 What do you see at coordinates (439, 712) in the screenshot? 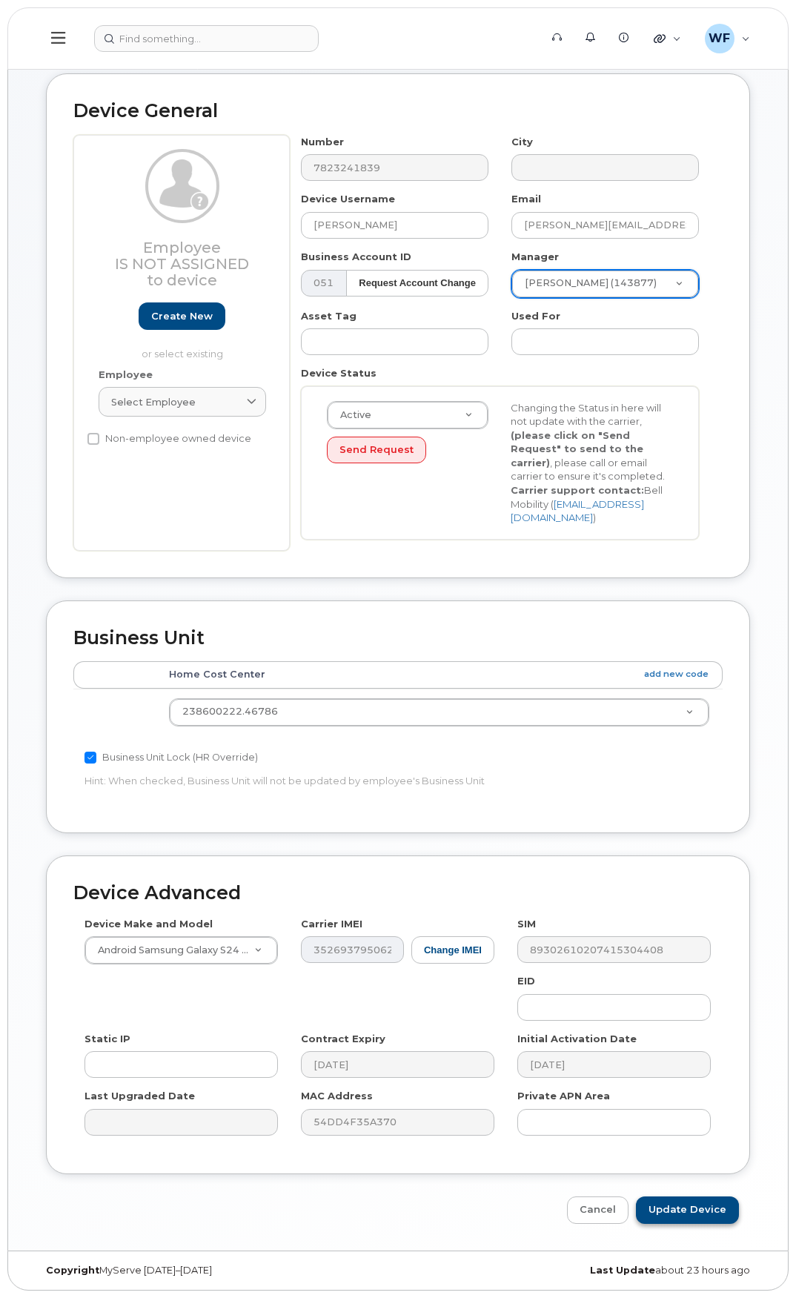
I see `a: 238600222.46786` at bounding box center [439, 712].